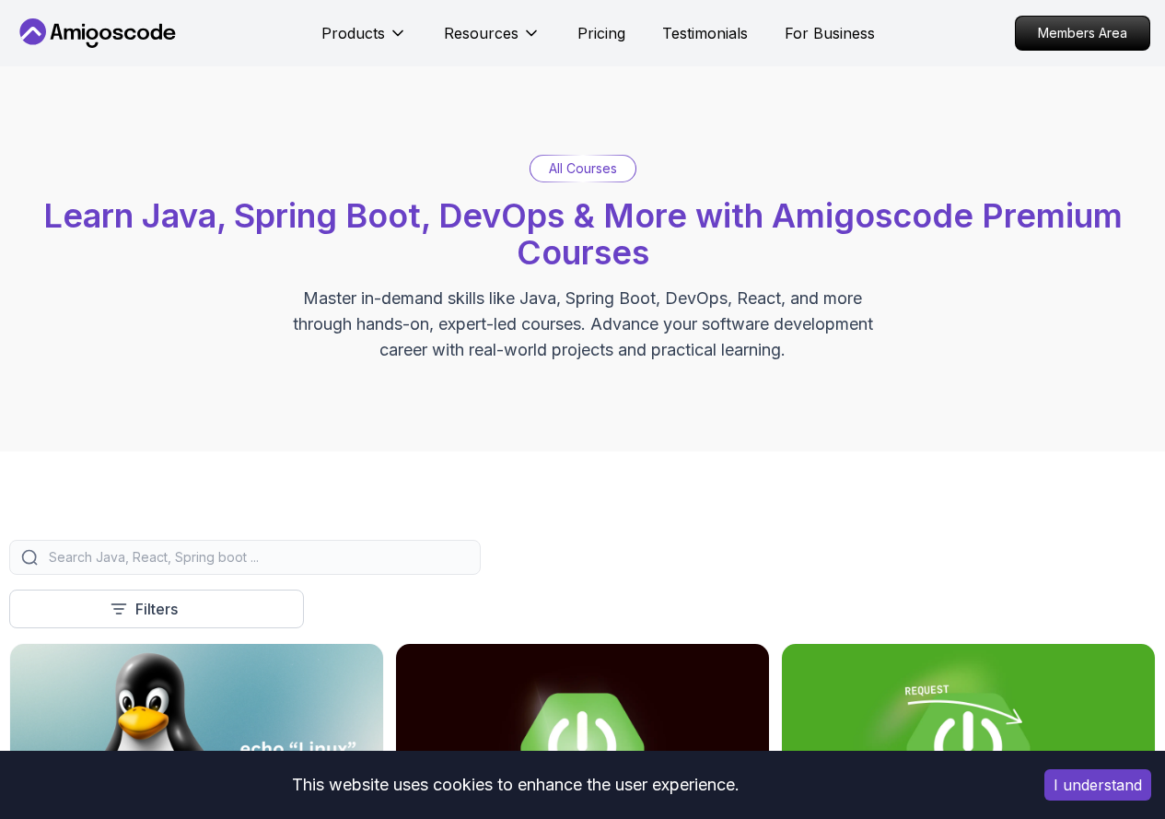 This screenshot has height=819, width=1165. Describe the element at coordinates (602, 33) in the screenshot. I see `p: Pricing` at that location.